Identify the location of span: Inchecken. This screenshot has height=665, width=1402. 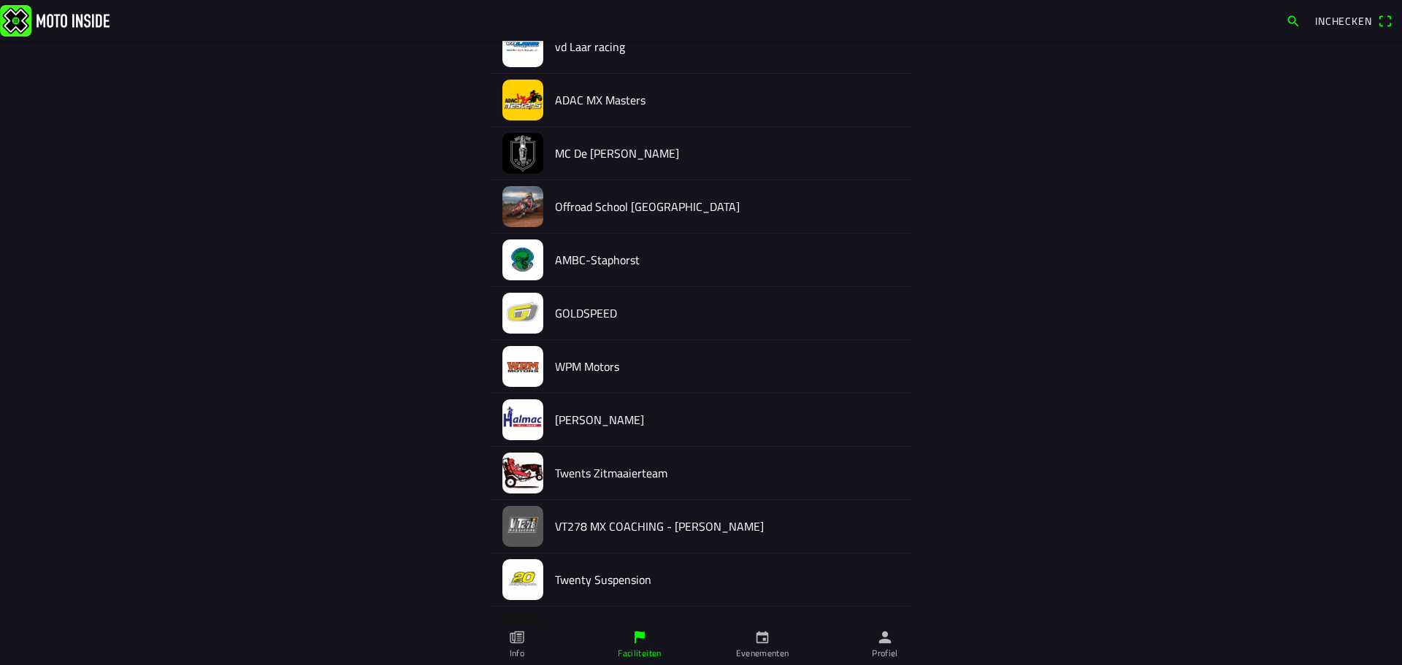
(1344, 20).